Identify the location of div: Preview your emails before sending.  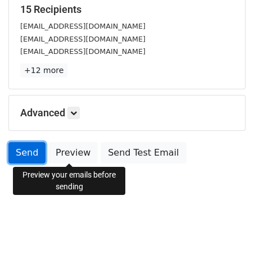
(69, 181).